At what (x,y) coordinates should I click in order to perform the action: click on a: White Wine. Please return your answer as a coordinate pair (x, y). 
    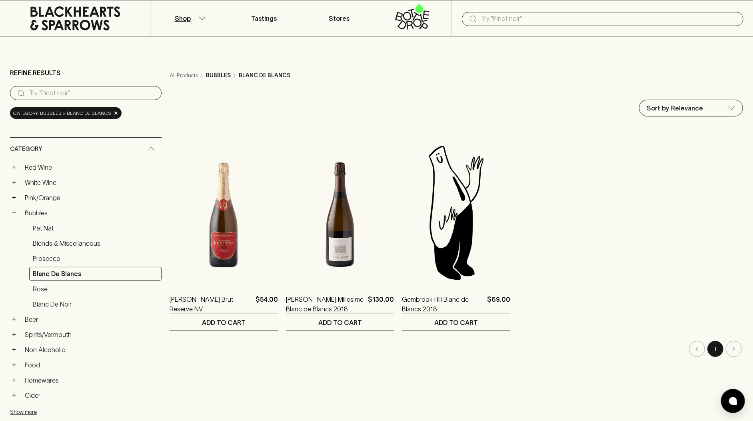
    Looking at the image, I should click on (91, 182).